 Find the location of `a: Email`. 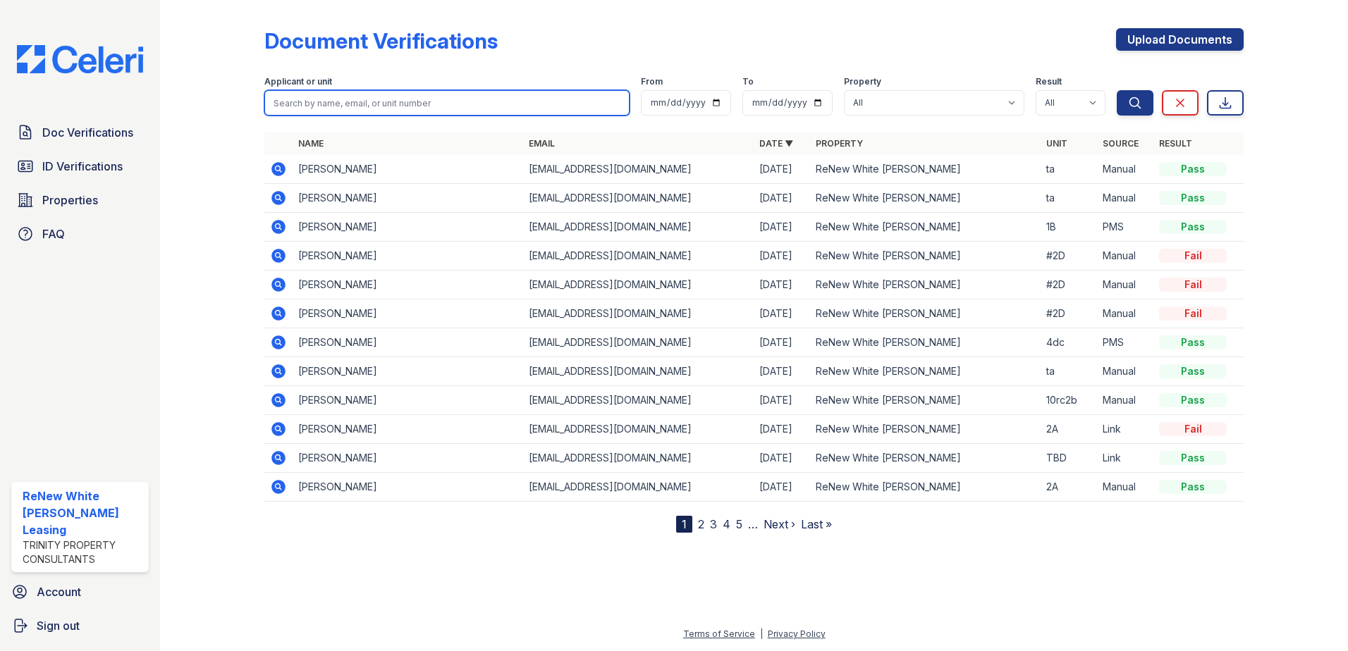

a: Email is located at coordinates (541, 143).